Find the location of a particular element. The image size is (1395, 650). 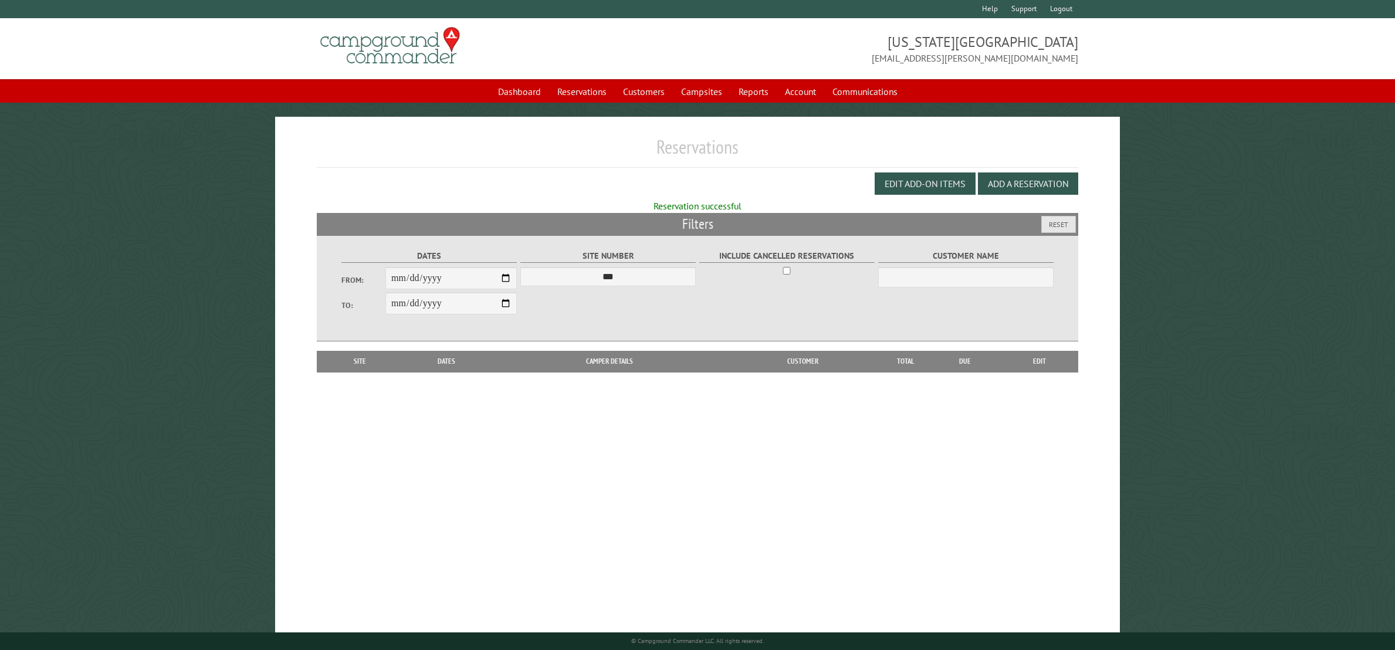

label: From: is located at coordinates (363, 280).